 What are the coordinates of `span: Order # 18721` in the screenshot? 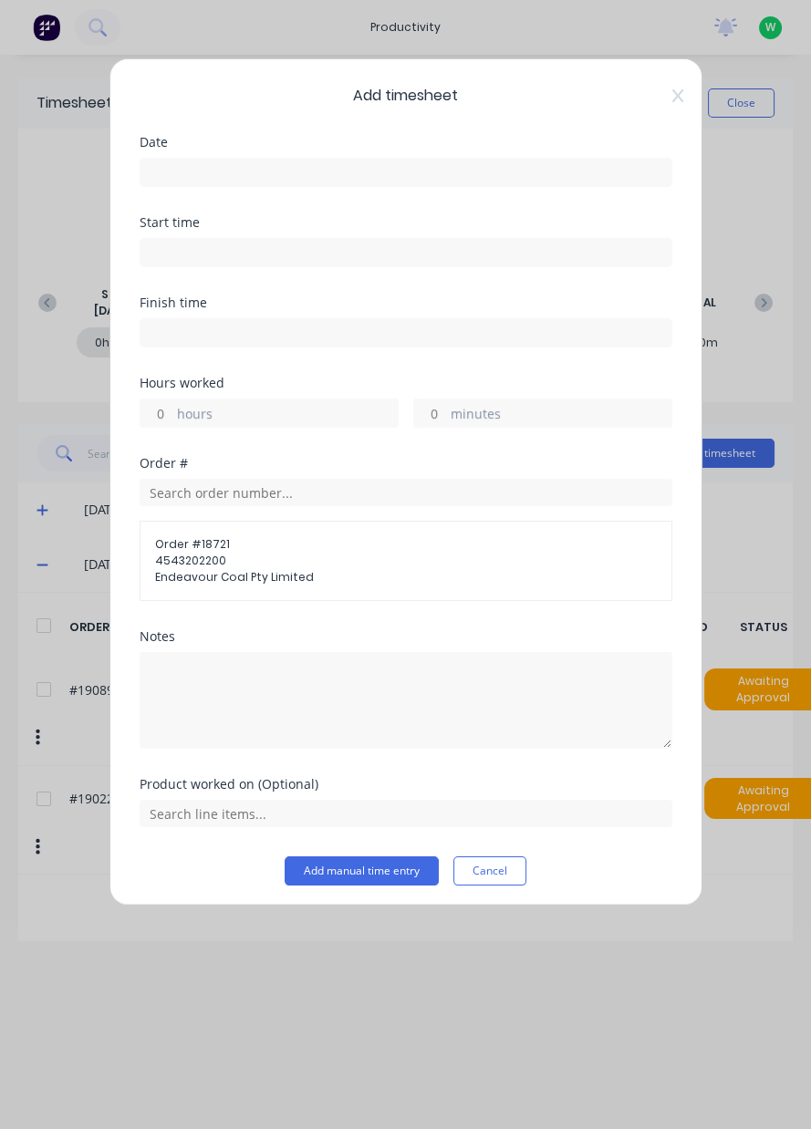 It's located at (406, 545).